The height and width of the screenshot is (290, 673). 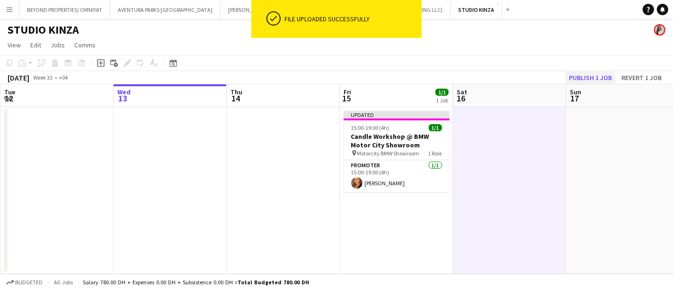 I want to click on a: Edit, so click(x=35, y=45).